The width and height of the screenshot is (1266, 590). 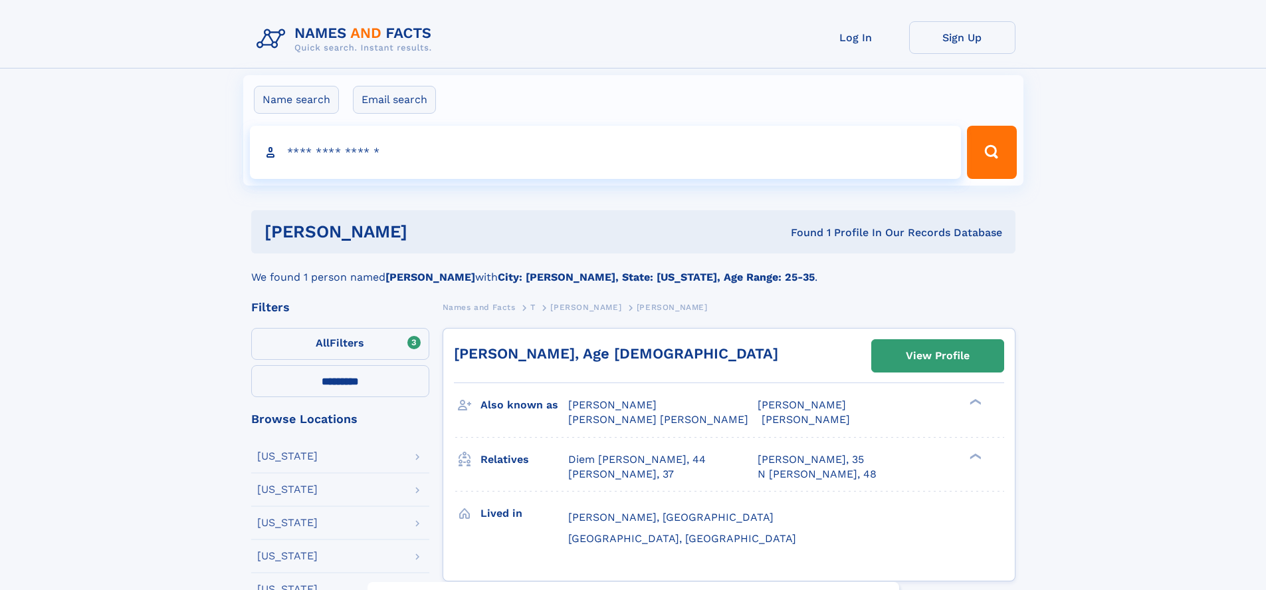 What do you see at coordinates (296, 100) in the screenshot?
I see `label: Name search` at bounding box center [296, 100].